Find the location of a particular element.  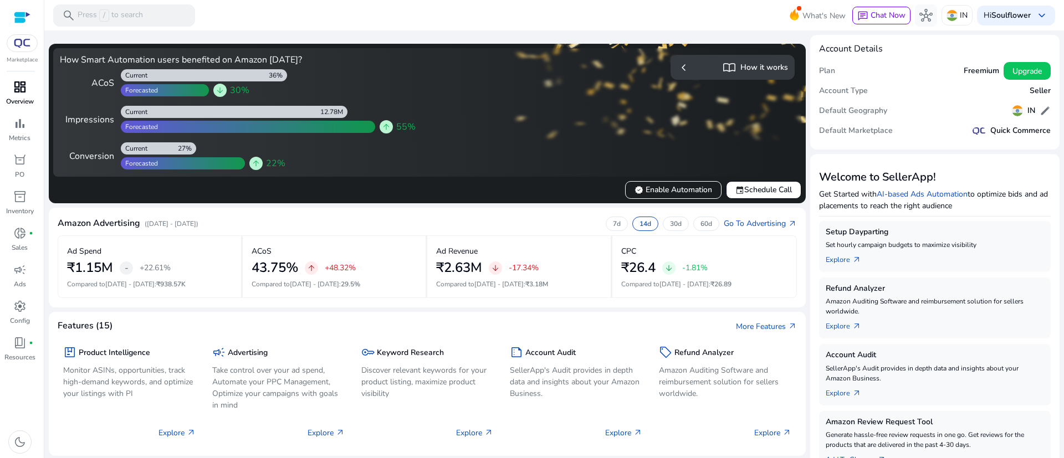

p: +22.61% is located at coordinates (155, 268).